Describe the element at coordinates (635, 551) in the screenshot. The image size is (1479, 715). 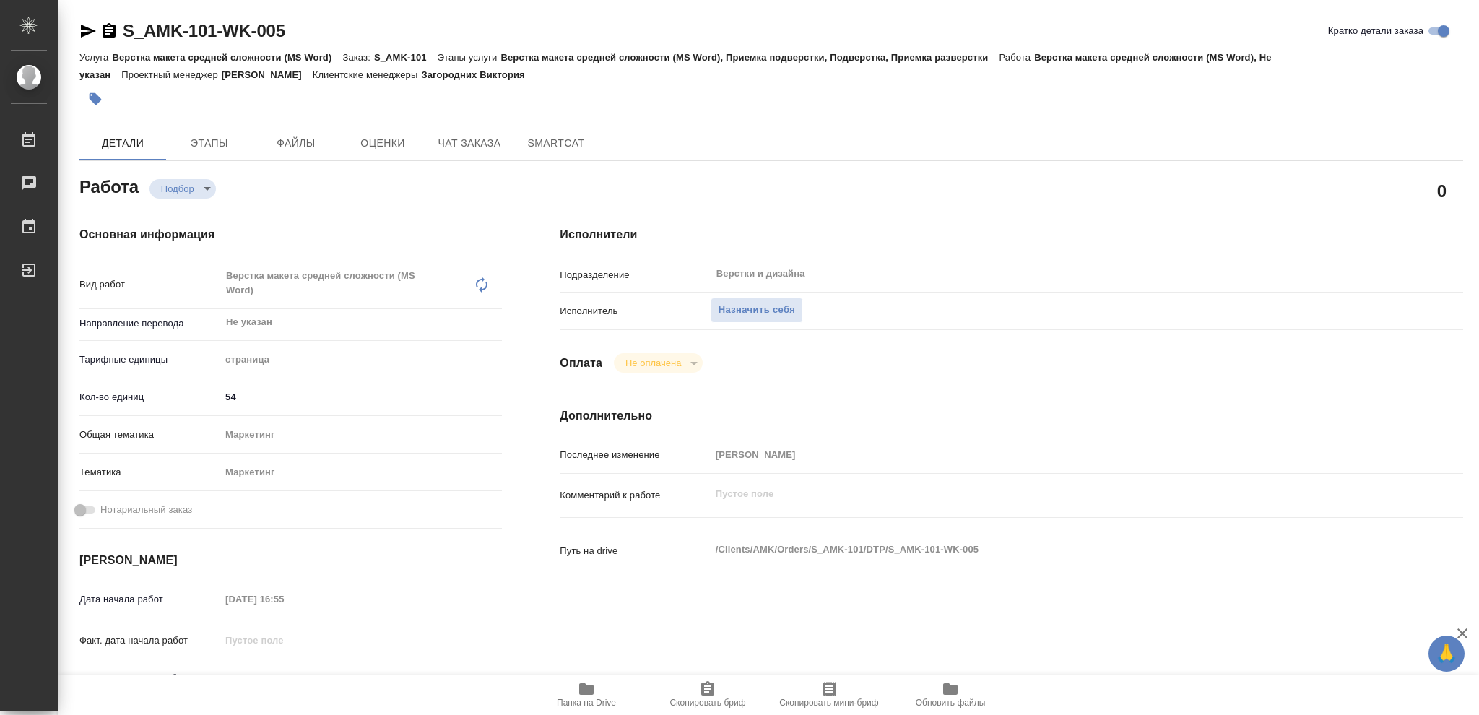
I see `p: Путь на drive` at that location.